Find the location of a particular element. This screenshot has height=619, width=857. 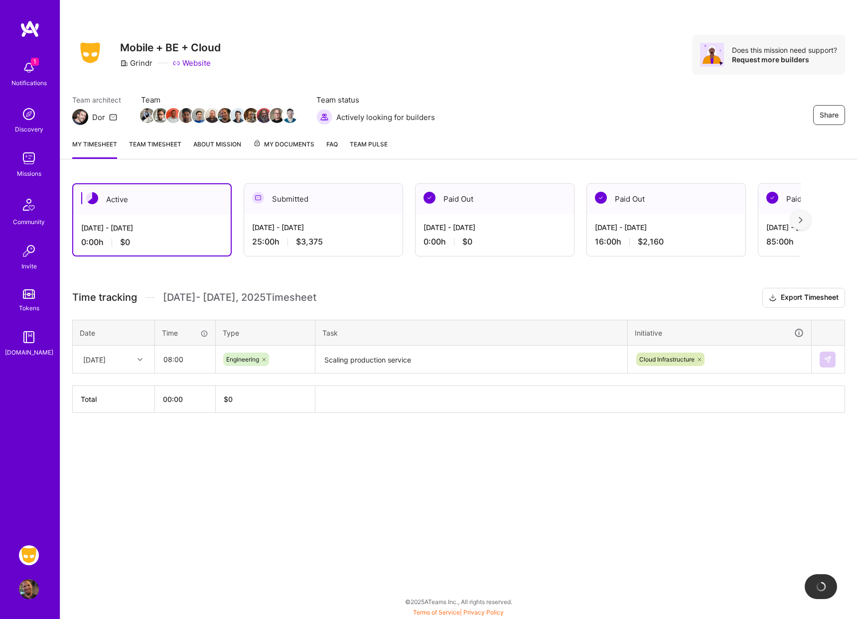

textarea: Scaling production service is located at coordinates (471, 360).